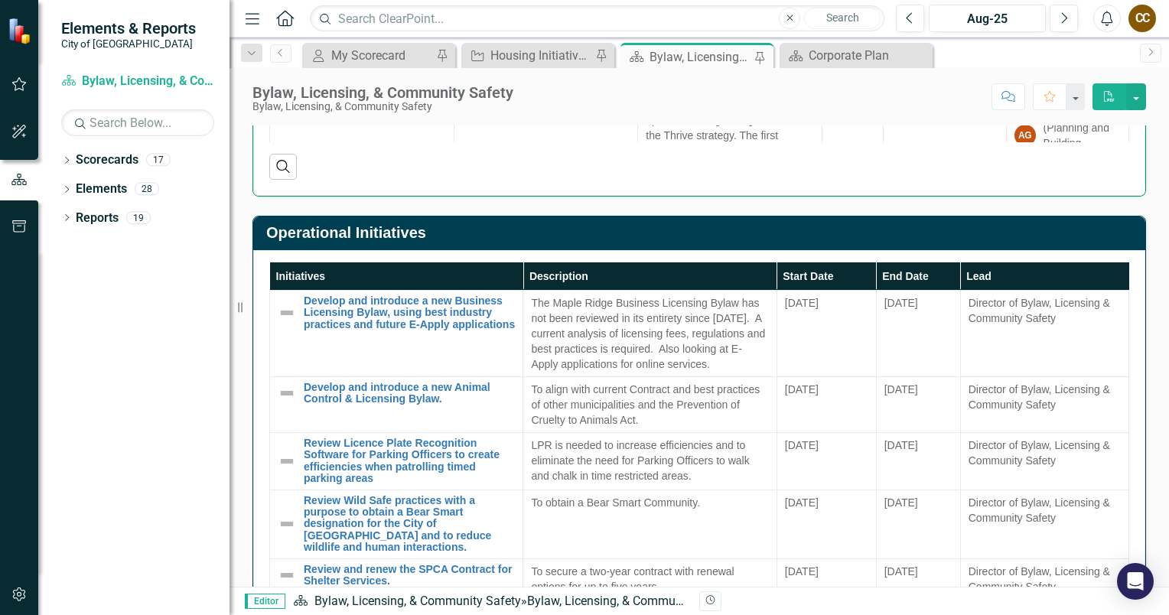  I want to click on em: Big Moves, so click(764, 120).